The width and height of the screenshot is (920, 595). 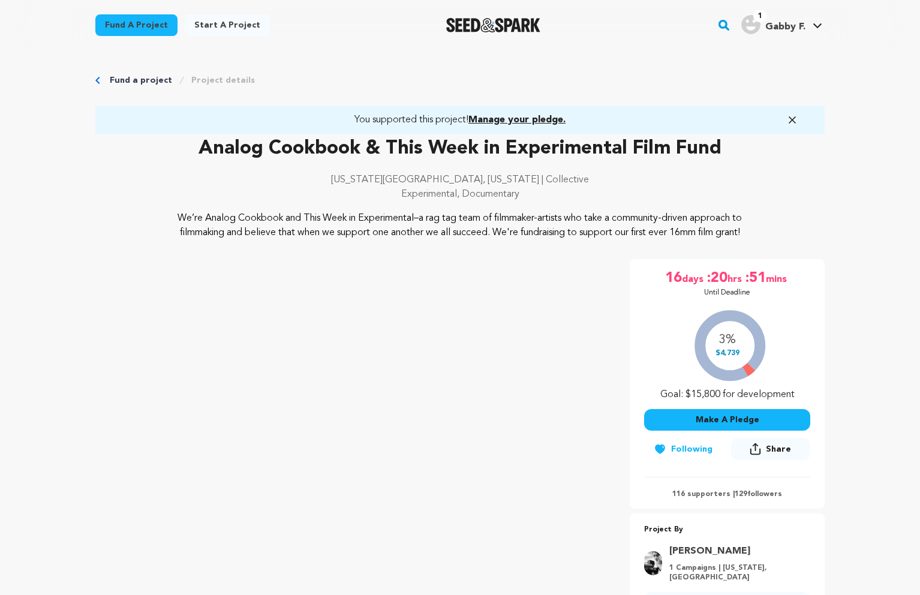 What do you see at coordinates (460, 120) in the screenshot?
I see `a: You supported this project!Manage your pledge.` at bounding box center [460, 120].